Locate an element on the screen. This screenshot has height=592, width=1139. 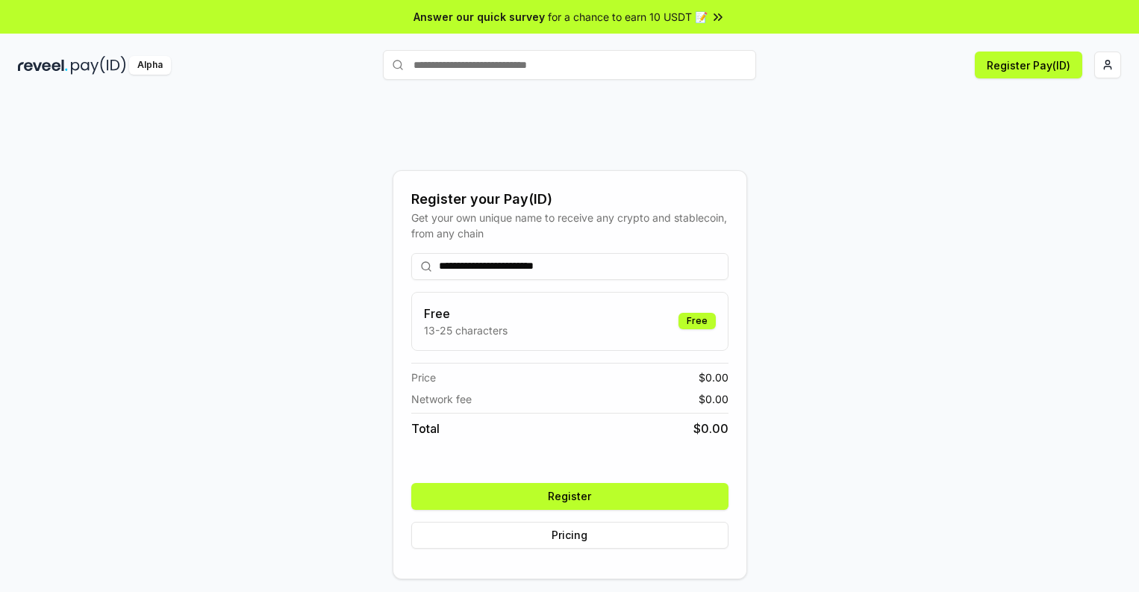
div: Register your Pay(ID) is located at coordinates (569, 199).